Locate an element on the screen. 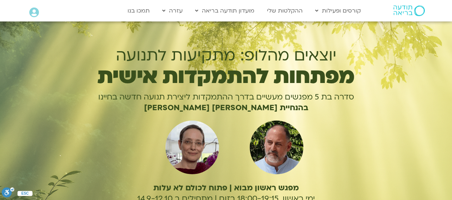 Image resolution: width=452 pixels, height=200 pixels. h1: מפתחות להתמקדות אישית is located at coordinates (226, 76).